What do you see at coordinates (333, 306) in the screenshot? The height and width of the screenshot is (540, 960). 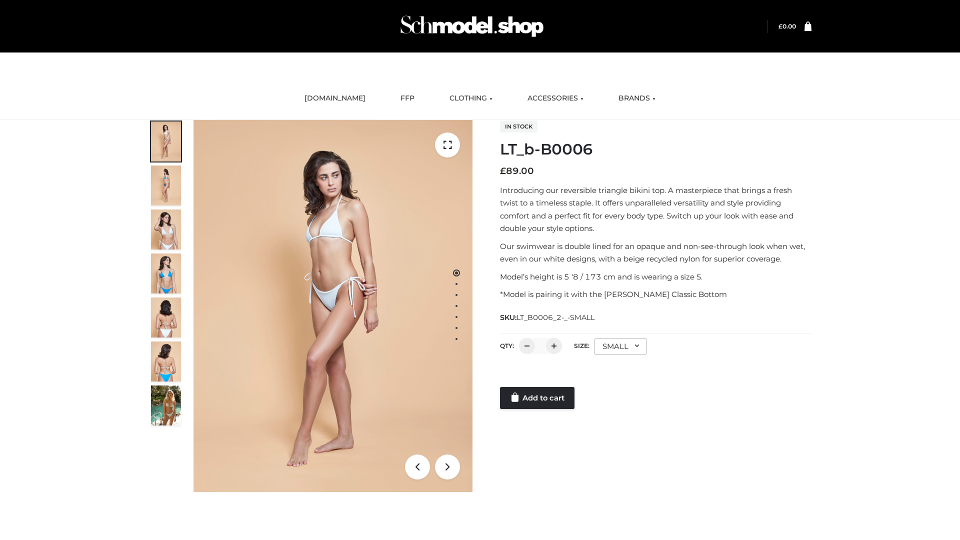 I see `img: ArielClassicBikiniTop_CloudNine_AzureSky_OW114ECO_1` at bounding box center [333, 306].